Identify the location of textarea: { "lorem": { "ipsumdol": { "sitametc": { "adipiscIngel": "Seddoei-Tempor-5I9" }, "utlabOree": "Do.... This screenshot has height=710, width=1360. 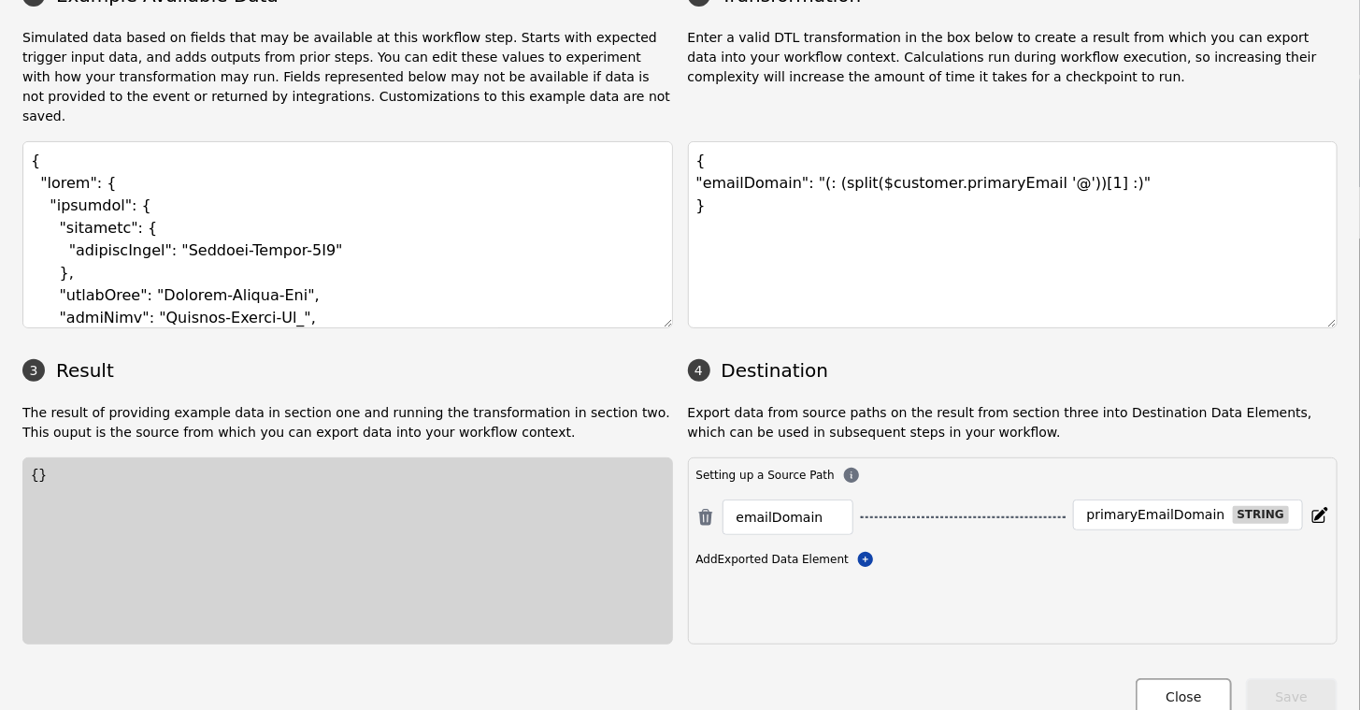
(348, 235).